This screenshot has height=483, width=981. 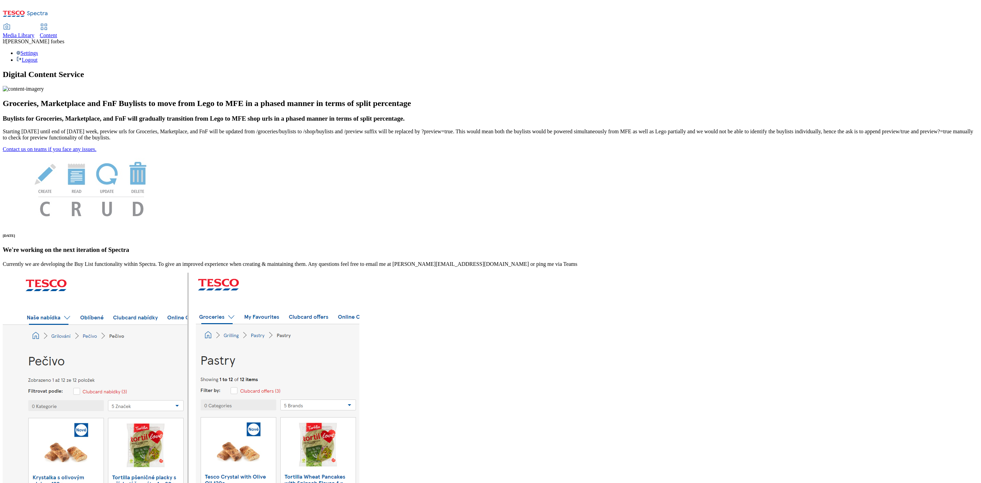 What do you see at coordinates (490, 119) in the screenshot?
I see `h3: Buylists for Groceries, Marketplace, and FnF will gradually transition from Lego to MFE shop urls...` at bounding box center [490, 119].